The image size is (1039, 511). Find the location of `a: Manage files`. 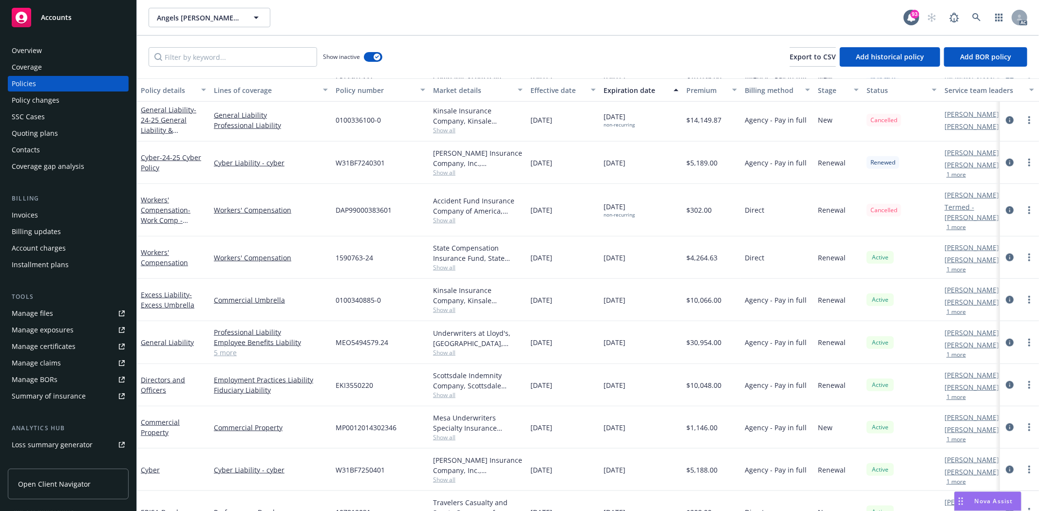

a: Manage files is located at coordinates (68, 314).